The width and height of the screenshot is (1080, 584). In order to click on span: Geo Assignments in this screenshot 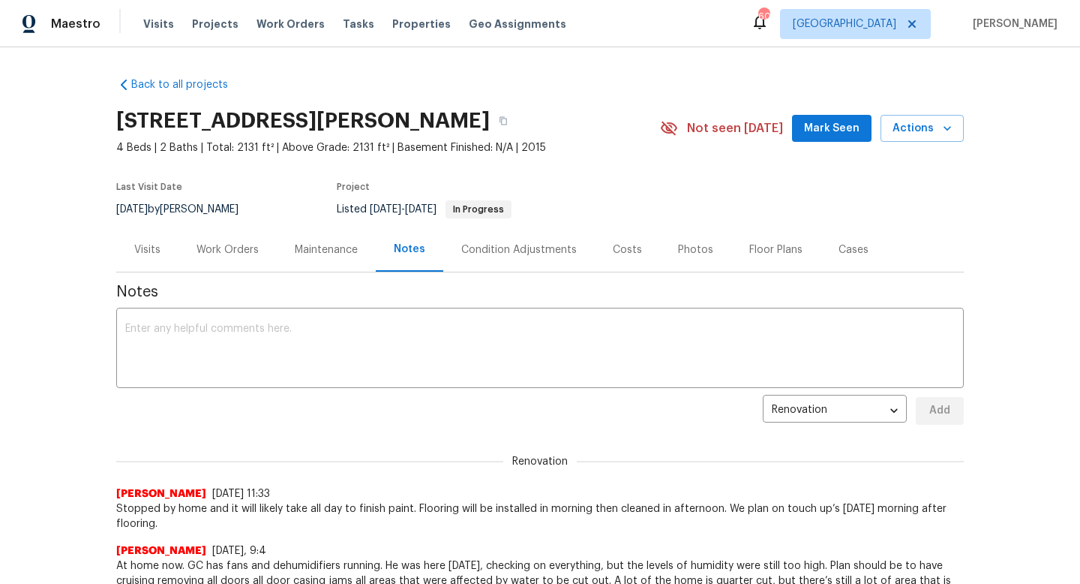, I will do `click(518, 24)`.